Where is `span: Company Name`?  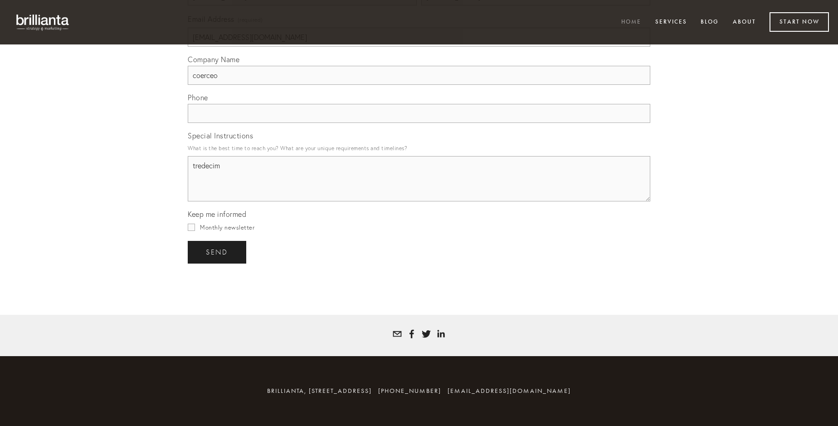 span: Company Name is located at coordinates (214, 59).